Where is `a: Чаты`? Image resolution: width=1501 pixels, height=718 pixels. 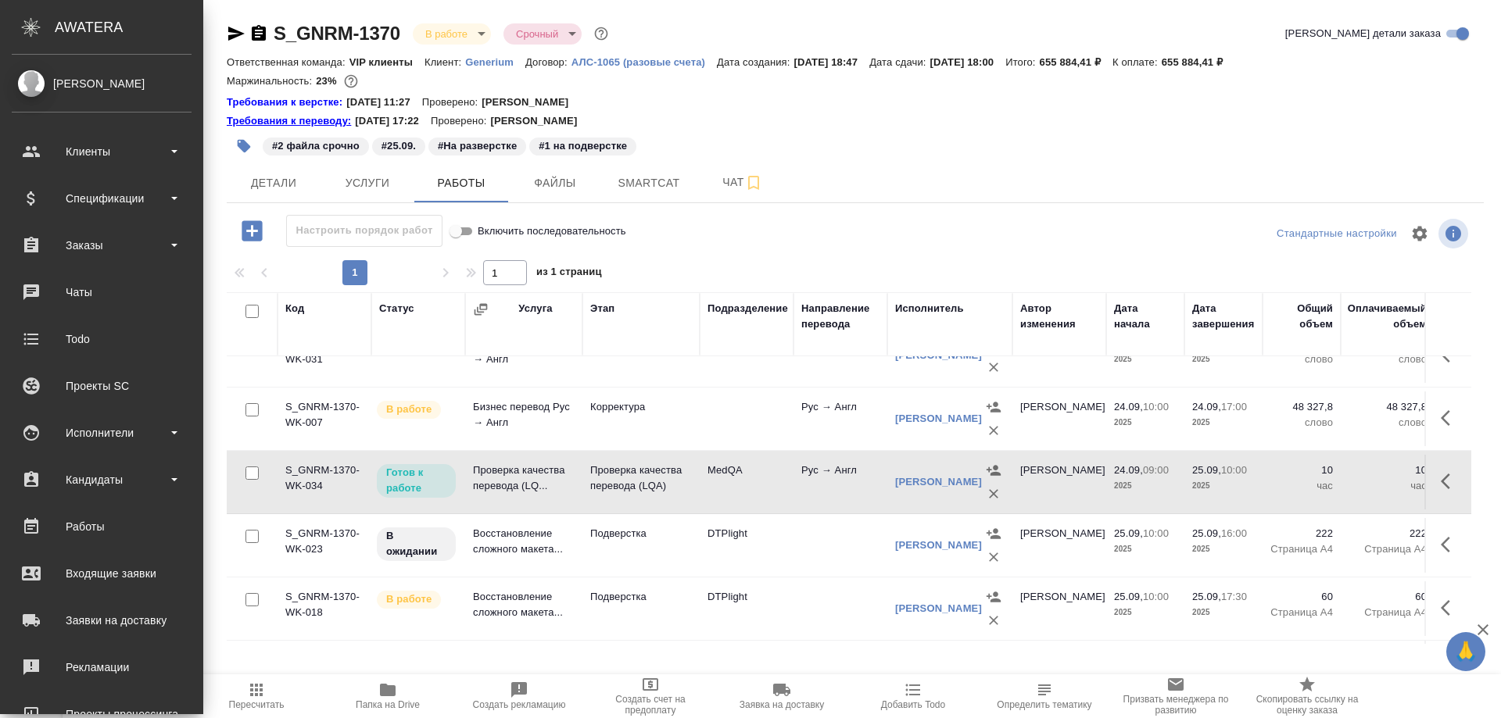 a: Чаты is located at coordinates (102, 292).